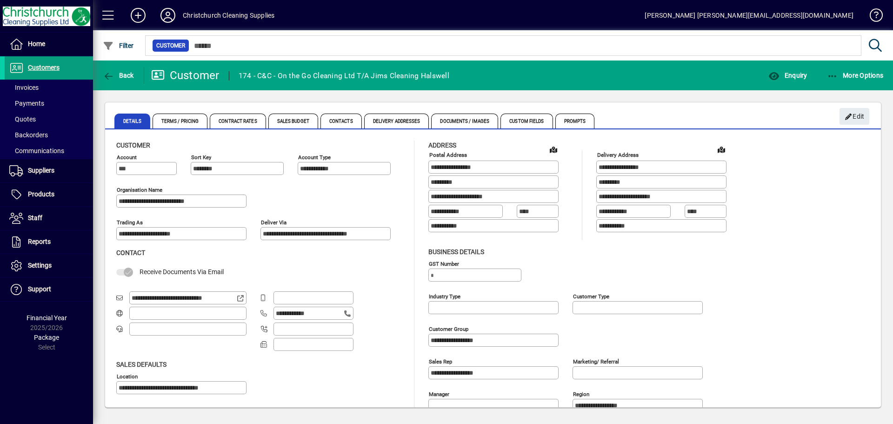 The image size is (893, 424). I want to click on span: Enquiry, so click(787, 75).